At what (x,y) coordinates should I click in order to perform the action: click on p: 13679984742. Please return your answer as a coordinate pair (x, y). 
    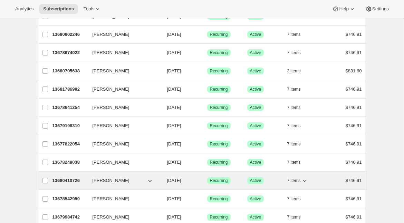
    Looking at the image, I should click on (70, 217).